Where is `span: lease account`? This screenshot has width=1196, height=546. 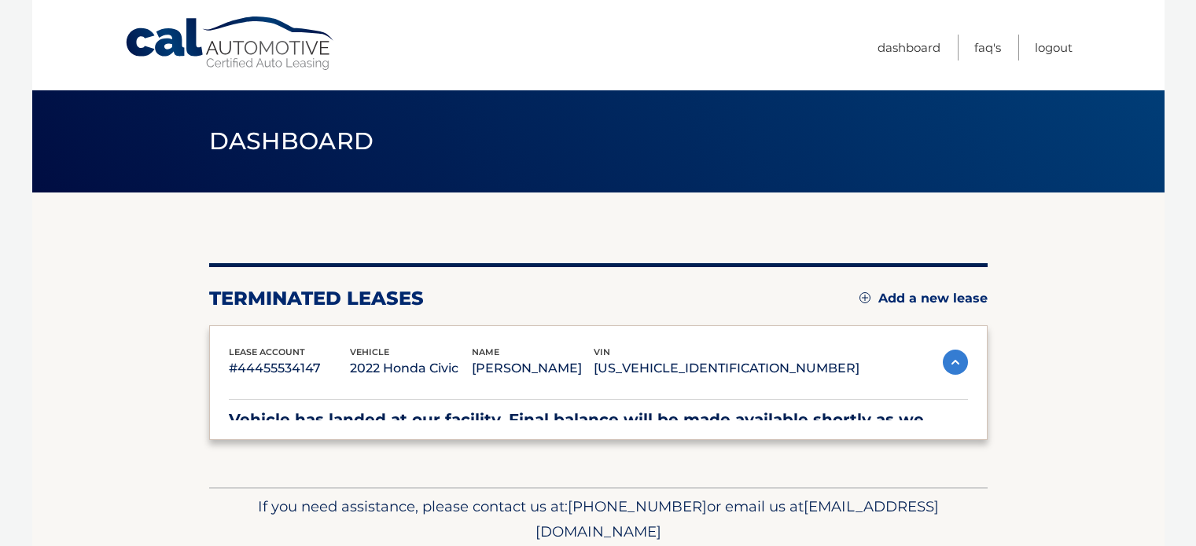 span: lease account is located at coordinates (266, 352).